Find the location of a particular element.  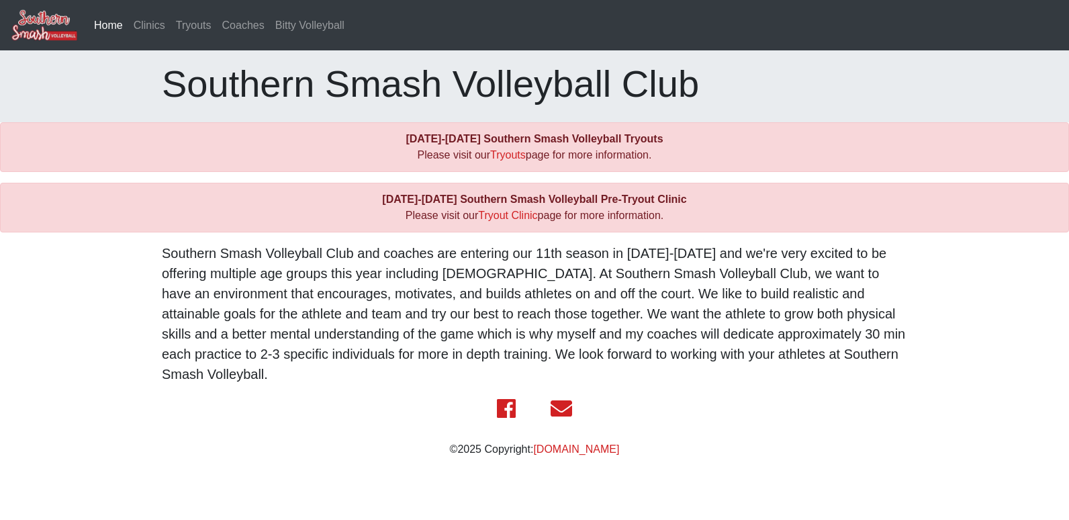

img: Southern Smash Volleyball is located at coordinates (44, 25).